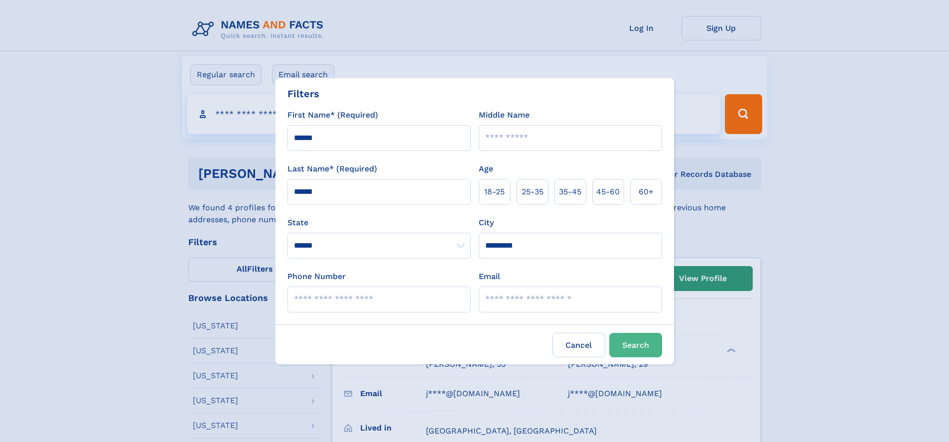 This screenshot has width=949, height=442. I want to click on label: Phone Number, so click(316, 276).